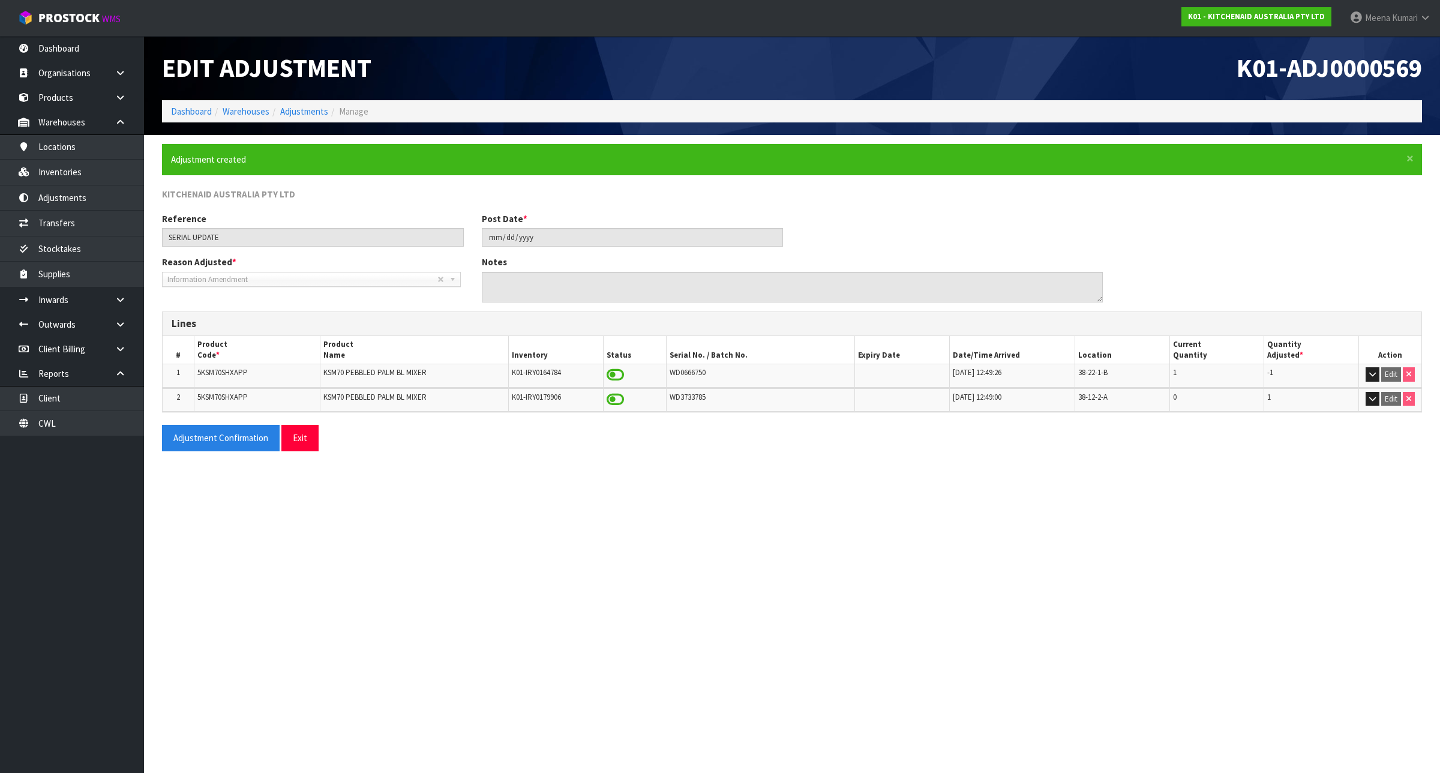 Image resolution: width=1440 pixels, height=773 pixels. I want to click on span: Adjustment created, so click(208, 159).